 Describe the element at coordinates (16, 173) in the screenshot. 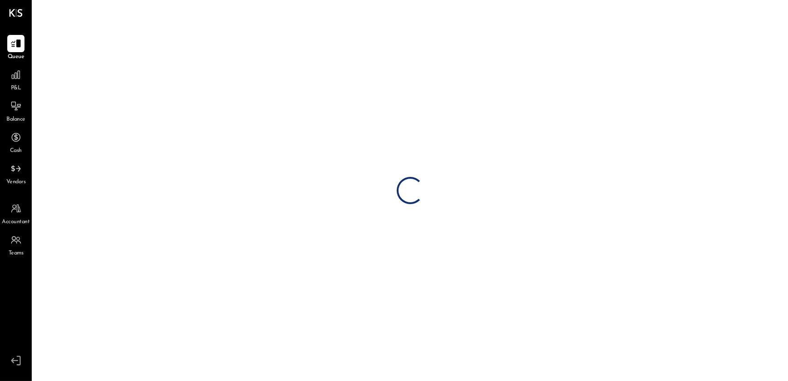

I see `a: Vendors` at that location.